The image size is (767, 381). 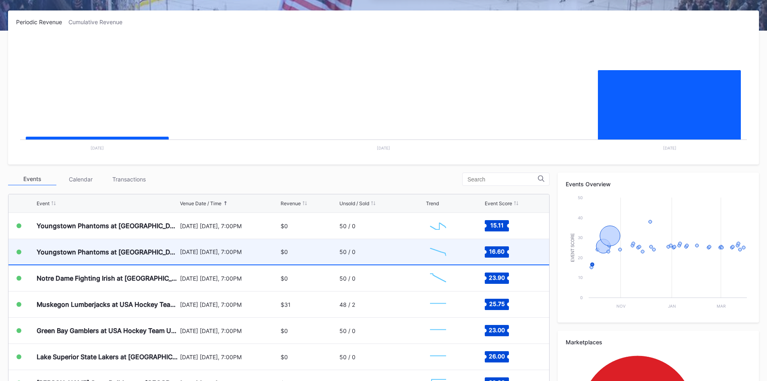 I want to click on text: 23.90, so click(x=497, y=277).